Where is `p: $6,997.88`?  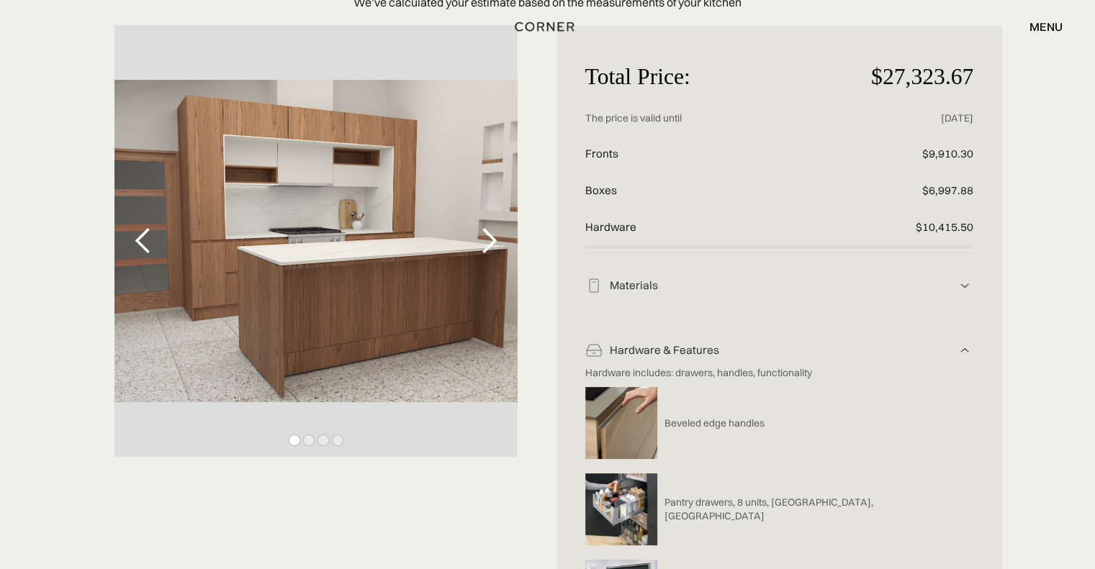 p: $6,997.88 is located at coordinates (908, 191).